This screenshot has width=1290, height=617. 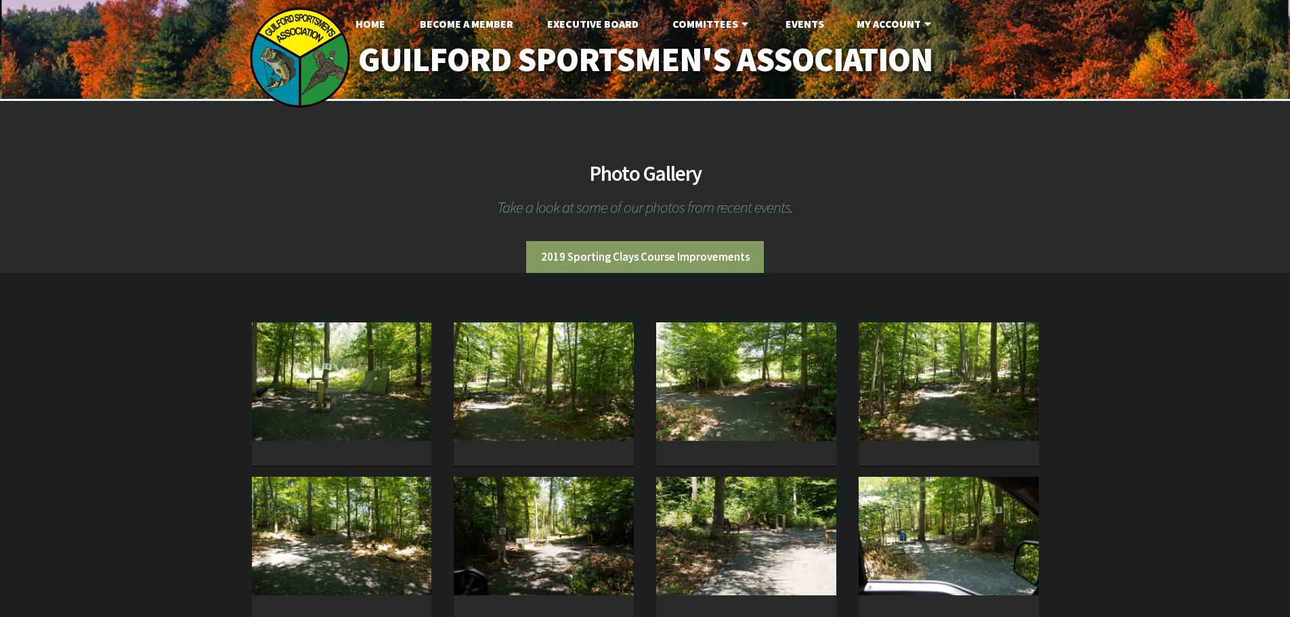 I want to click on a: Events, so click(x=804, y=24).